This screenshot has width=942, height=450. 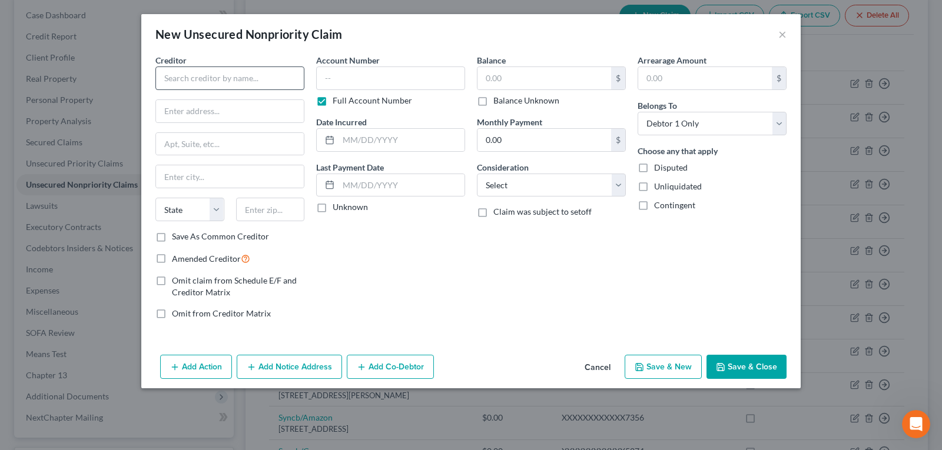 What do you see at coordinates (350, 207) in the screenshot?
I see `label: Unknown` at bounding box center [350, 207].